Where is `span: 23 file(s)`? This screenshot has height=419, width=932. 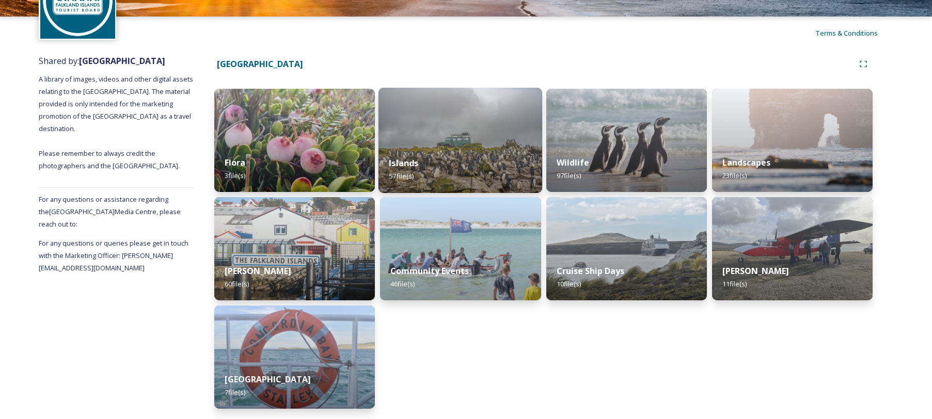
span: 23 file(s) is located at coordinates (734, 176).